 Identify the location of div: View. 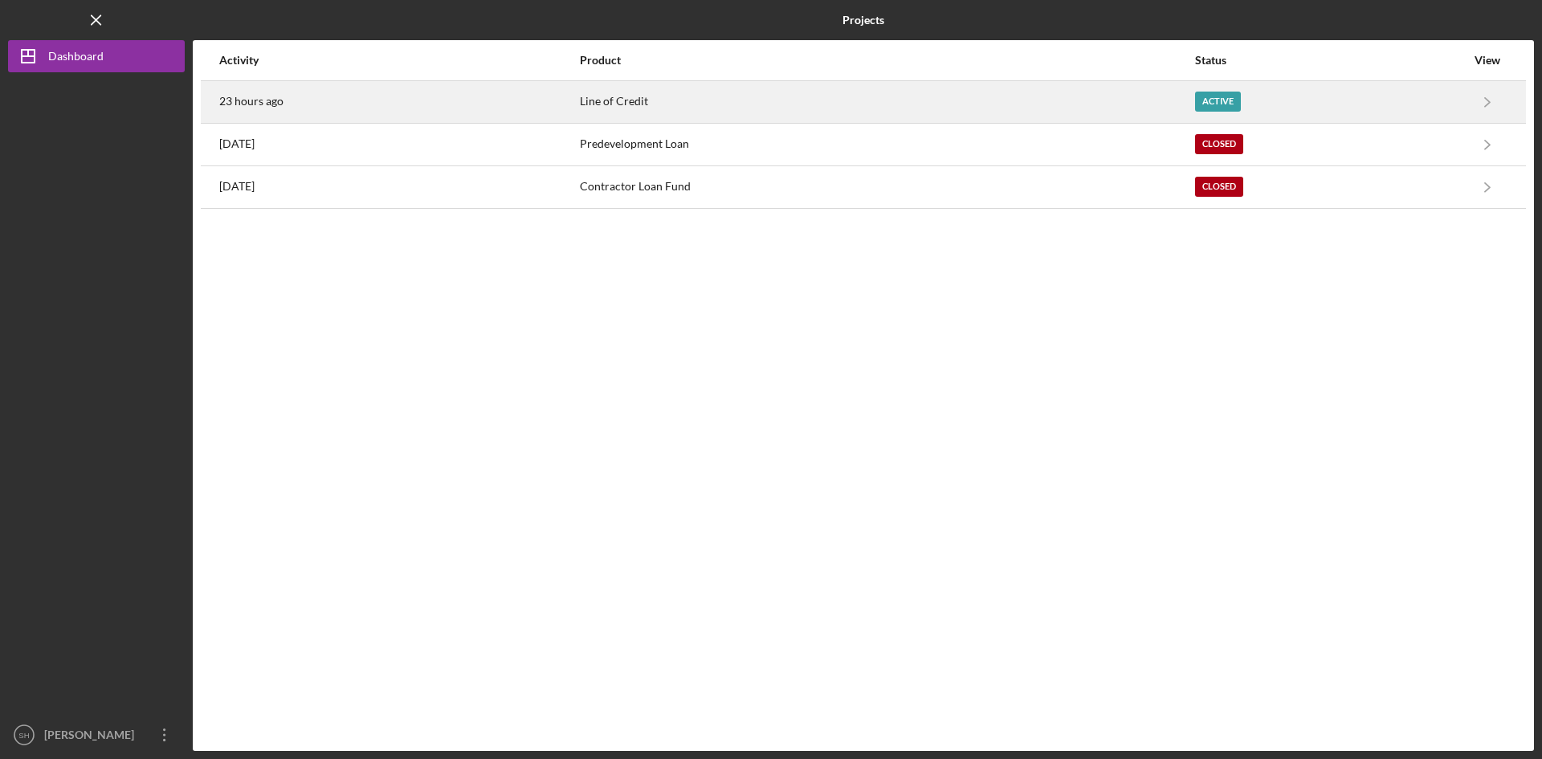
(1488, 60).